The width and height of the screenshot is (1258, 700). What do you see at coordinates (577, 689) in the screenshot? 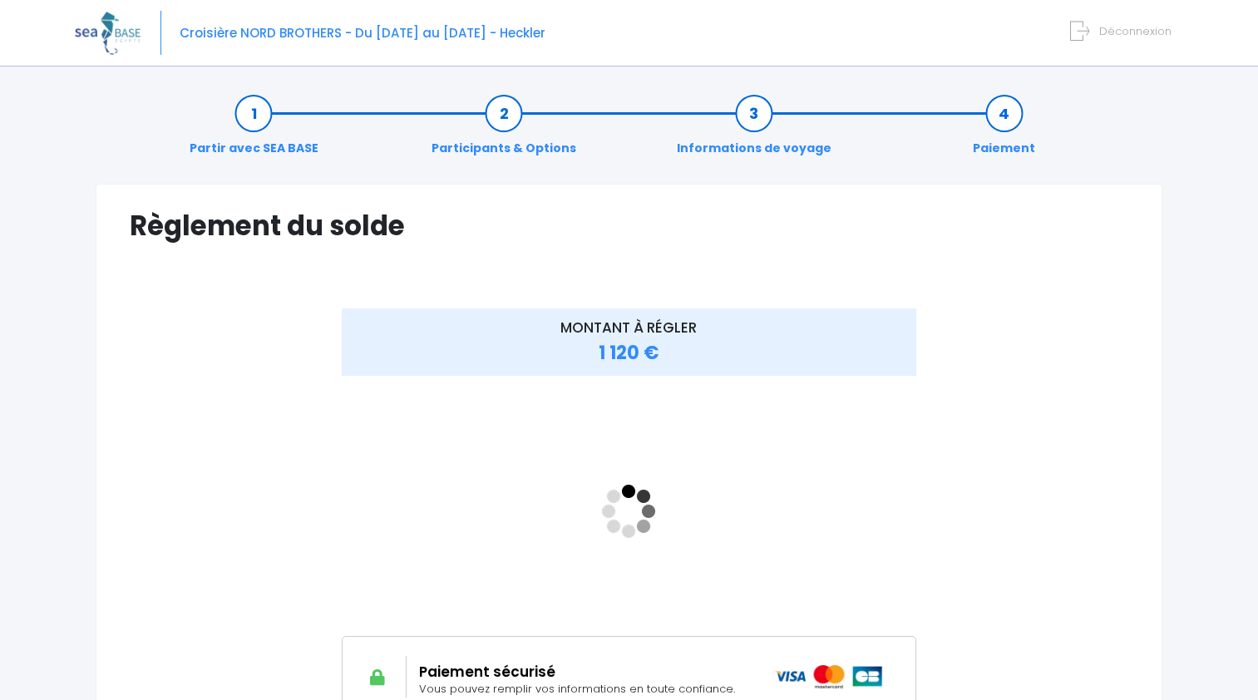
I see `span: Vous pouvez remplir vos informations en toute confiance.` at bounding box center [577, 689].